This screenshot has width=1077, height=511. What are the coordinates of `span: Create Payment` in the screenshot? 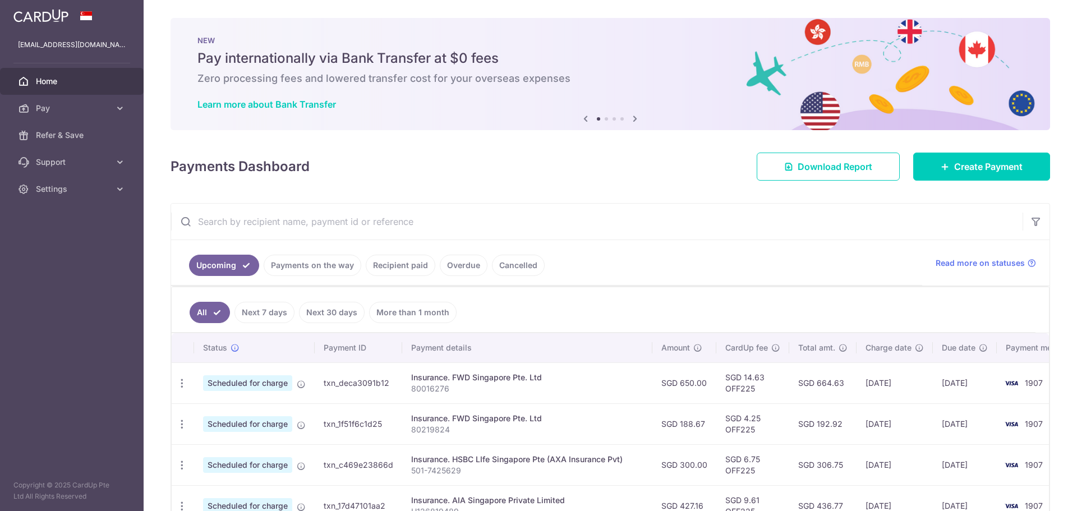 It's located at (988, 167).